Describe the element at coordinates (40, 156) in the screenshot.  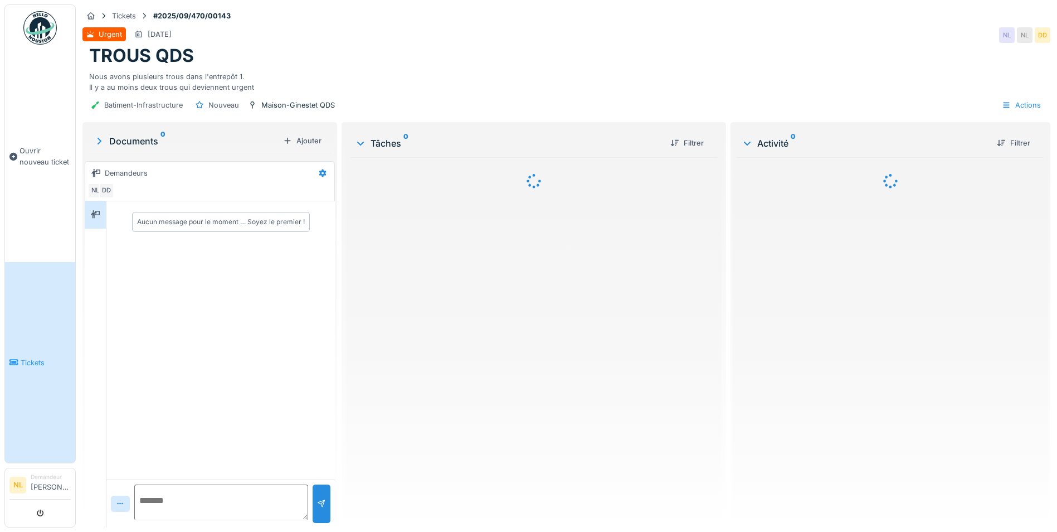
I see `a: Ouvrir nouveau ticket` at that location.